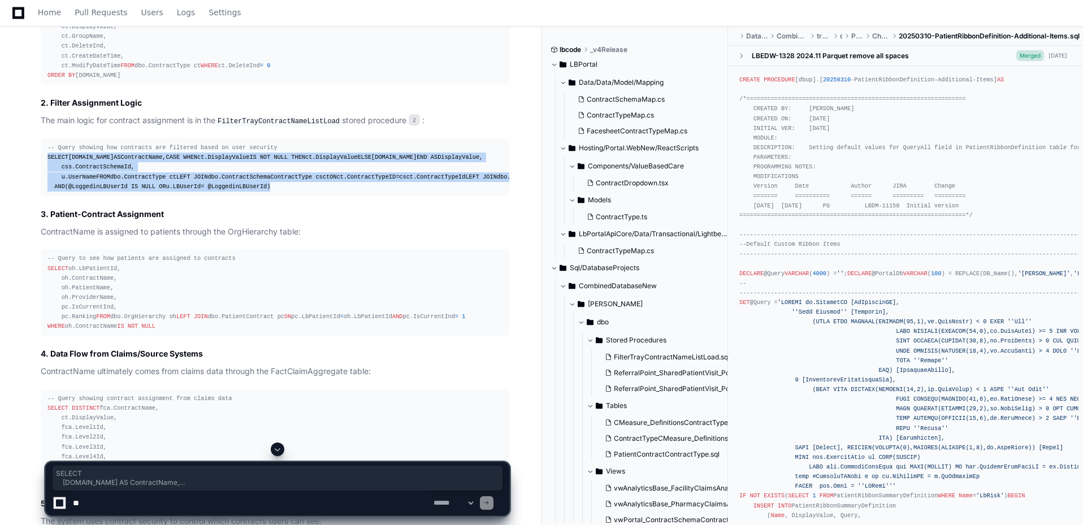  Describe the element at coordinates (750, 80) in the screenshot. I see `span: CREATE` at that location.